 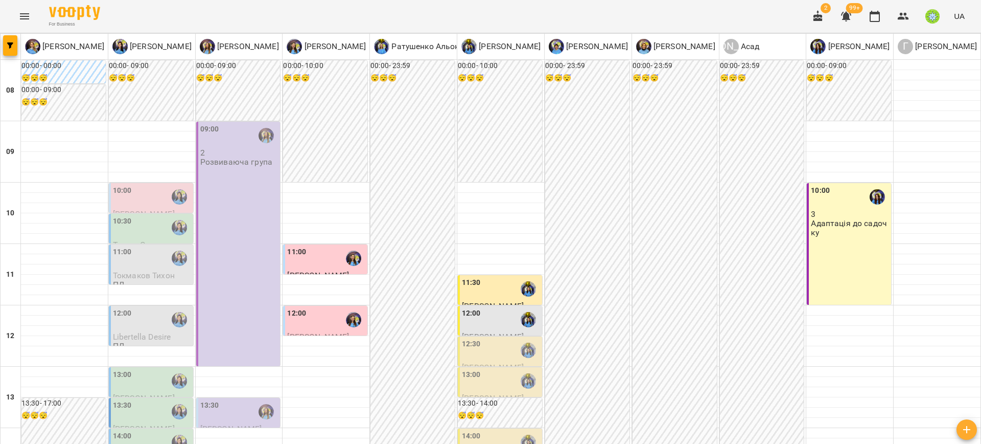 I want to click on div: Ратушенко Альона, so click(x=419, y=47).